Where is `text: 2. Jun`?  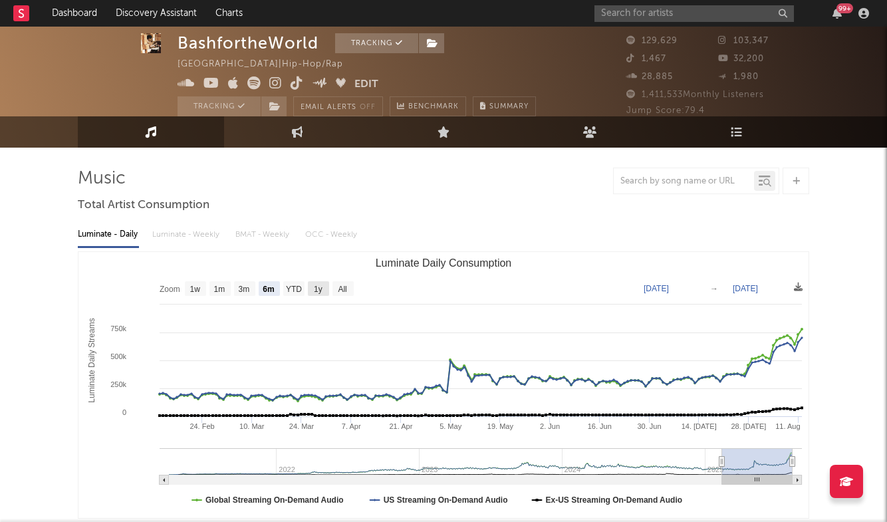
text: 2. Jun is located at coordinates (550, 426).